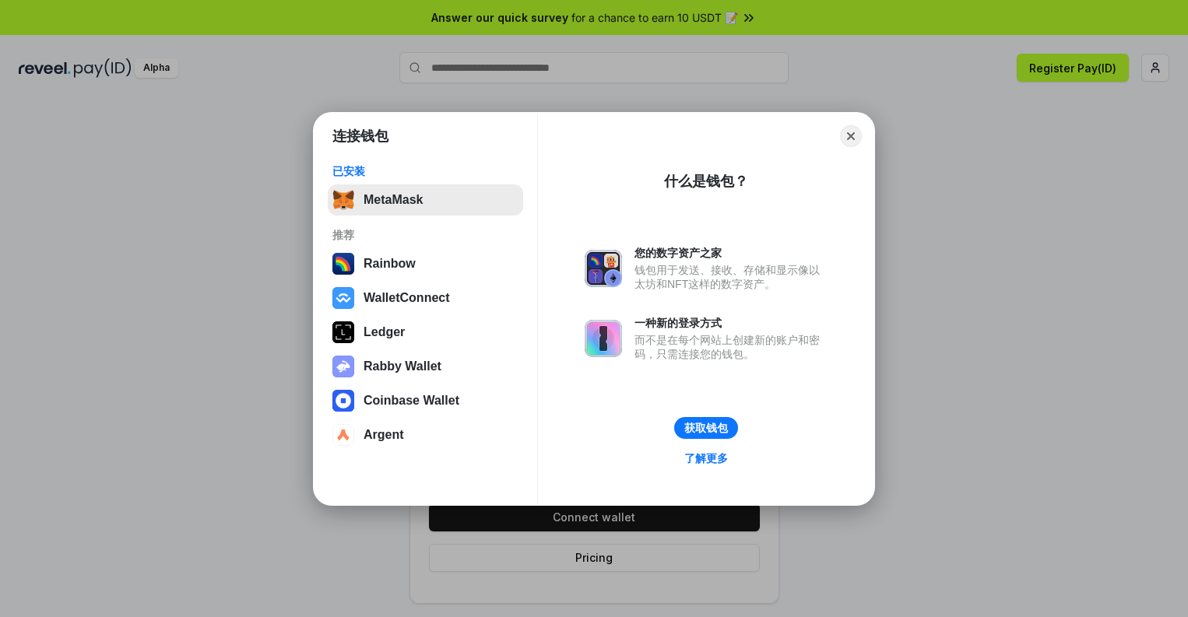 Image resolution: width=1188 pixels, height=617 pixels. What do you see at coordinates (425, 171) in the screenshot?
I see `div: 已安装` at bounding box center [425, 171].